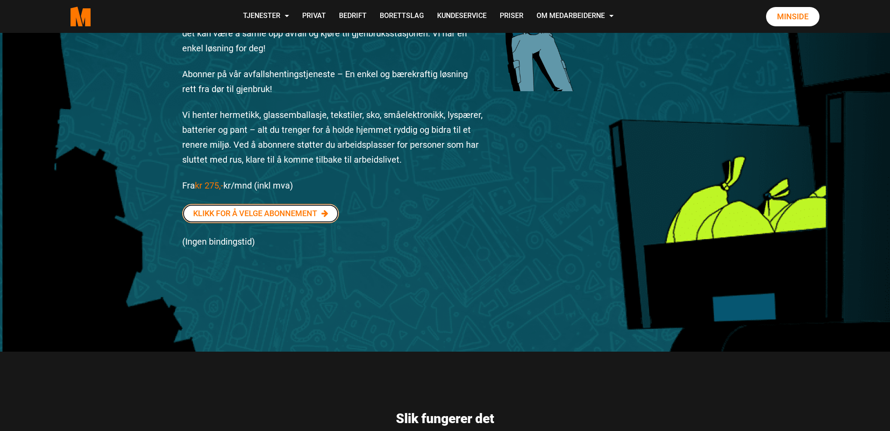 The width and height of the screenshot is (890, 431). What do you see at coordinates (333, 241) in the screenshot?
I see `p: (Ingen bindingstid)` at bounding box center [333, 241].